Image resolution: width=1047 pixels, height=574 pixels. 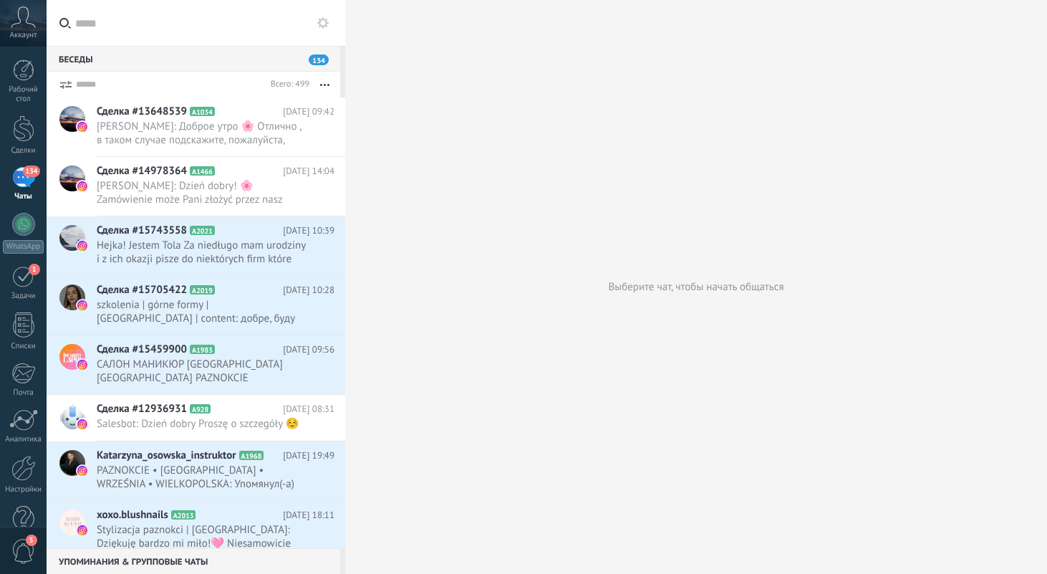 What do you see at coordinates (193, 561) in the screenshot?
I see `div: Упоминания & Групповые чаты` at bounding box center [193, 561].